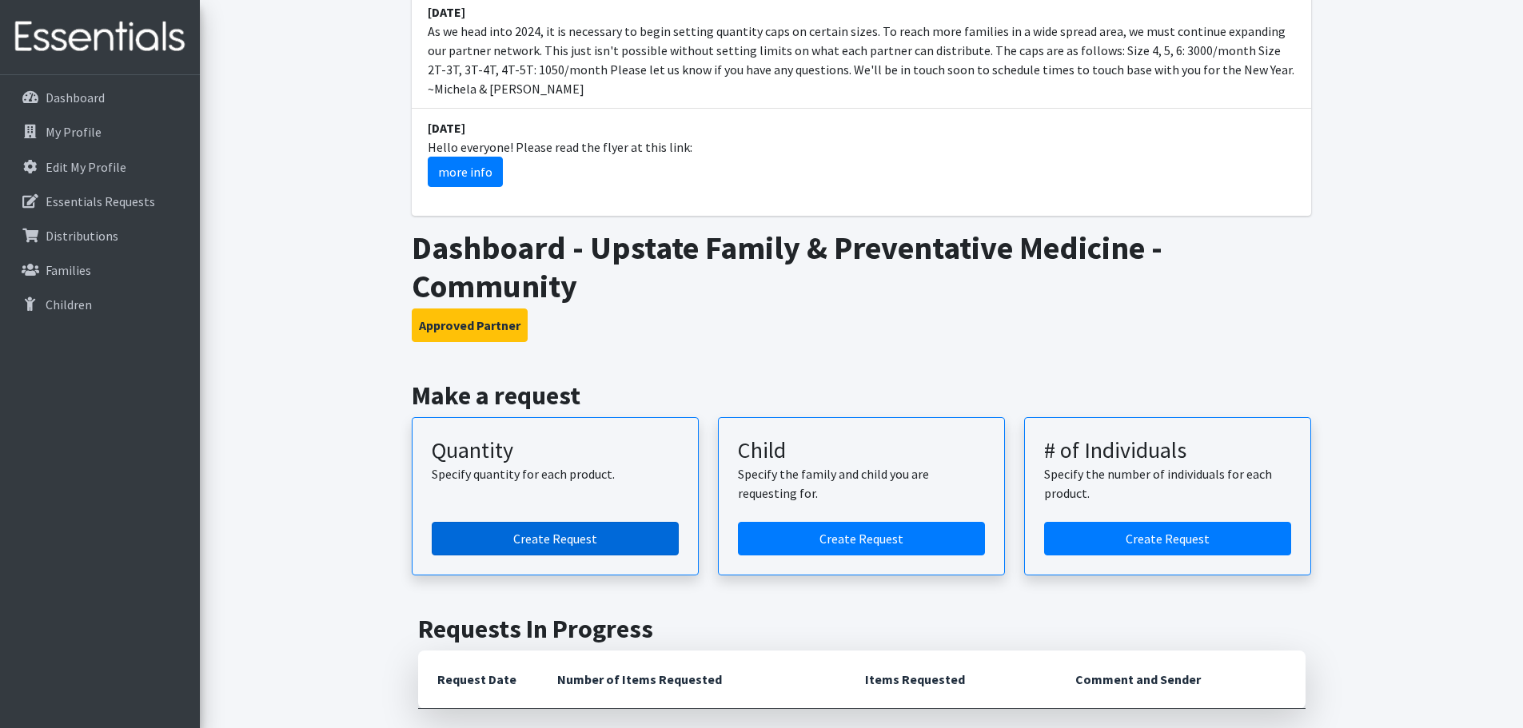  I want to click on p: Specify the family and child you are requesting for., so click(861, 484).